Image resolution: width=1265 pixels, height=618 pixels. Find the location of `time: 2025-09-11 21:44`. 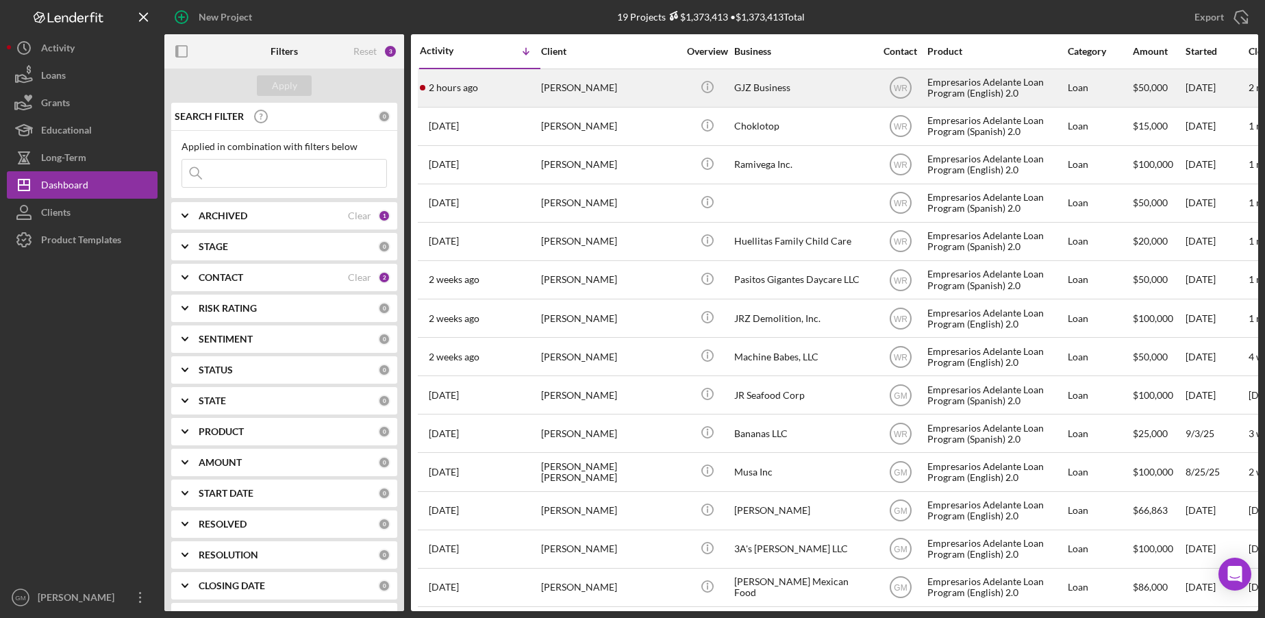

time: 2025-09-11 21:44 is located at coordinates (454, 318).